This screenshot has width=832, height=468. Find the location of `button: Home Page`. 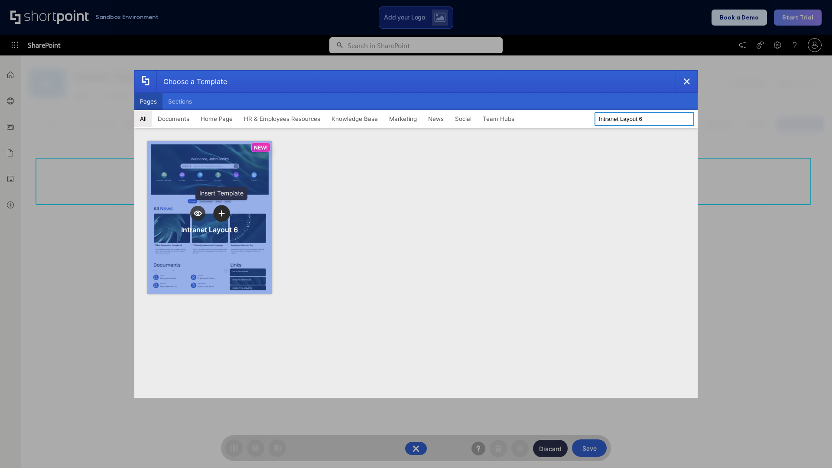

button: Home Page is located at coordinates (217, 119).